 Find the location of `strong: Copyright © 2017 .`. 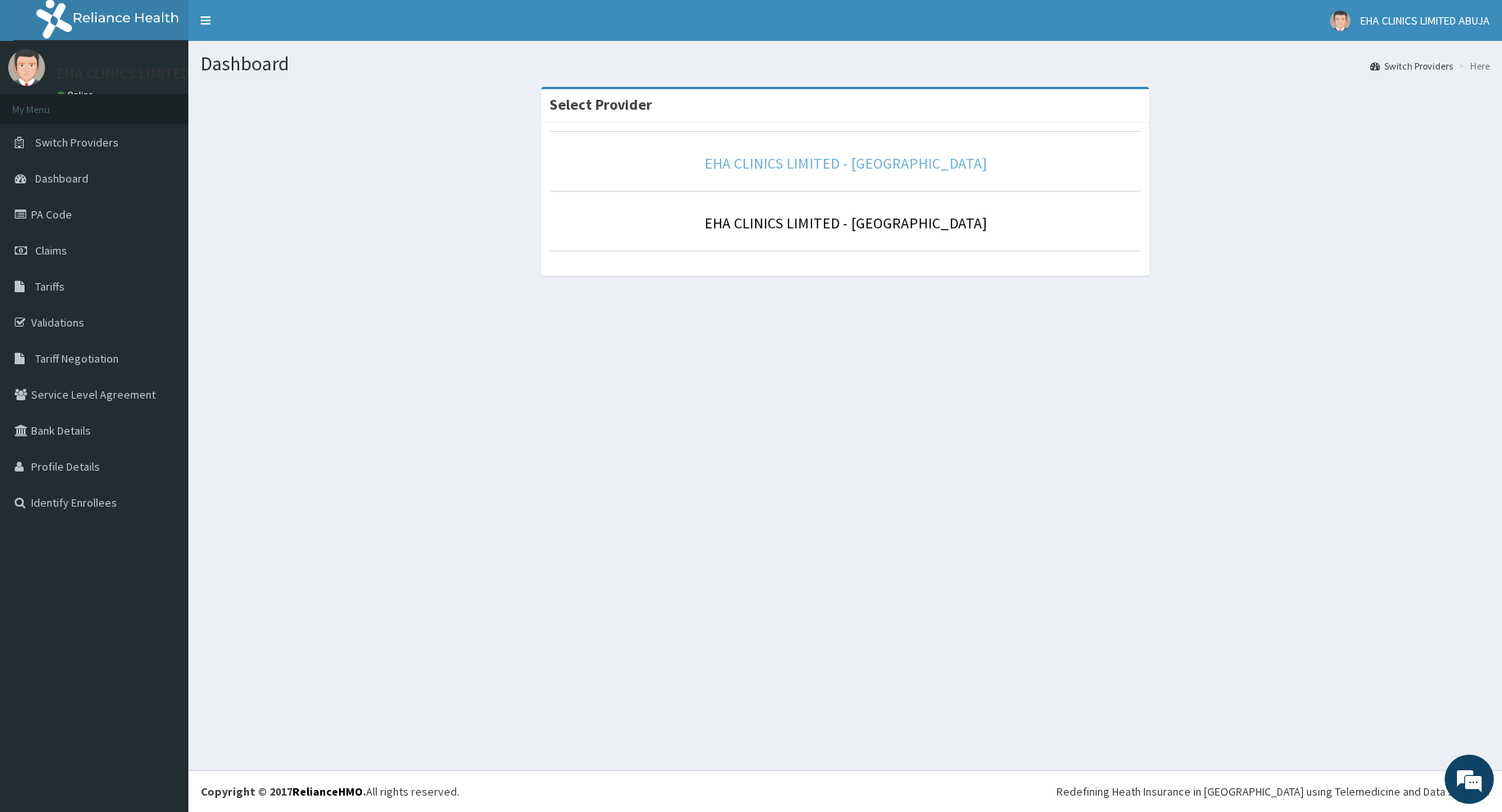

strong: Copyright © 2017 . is located at coordinates (284, 792).